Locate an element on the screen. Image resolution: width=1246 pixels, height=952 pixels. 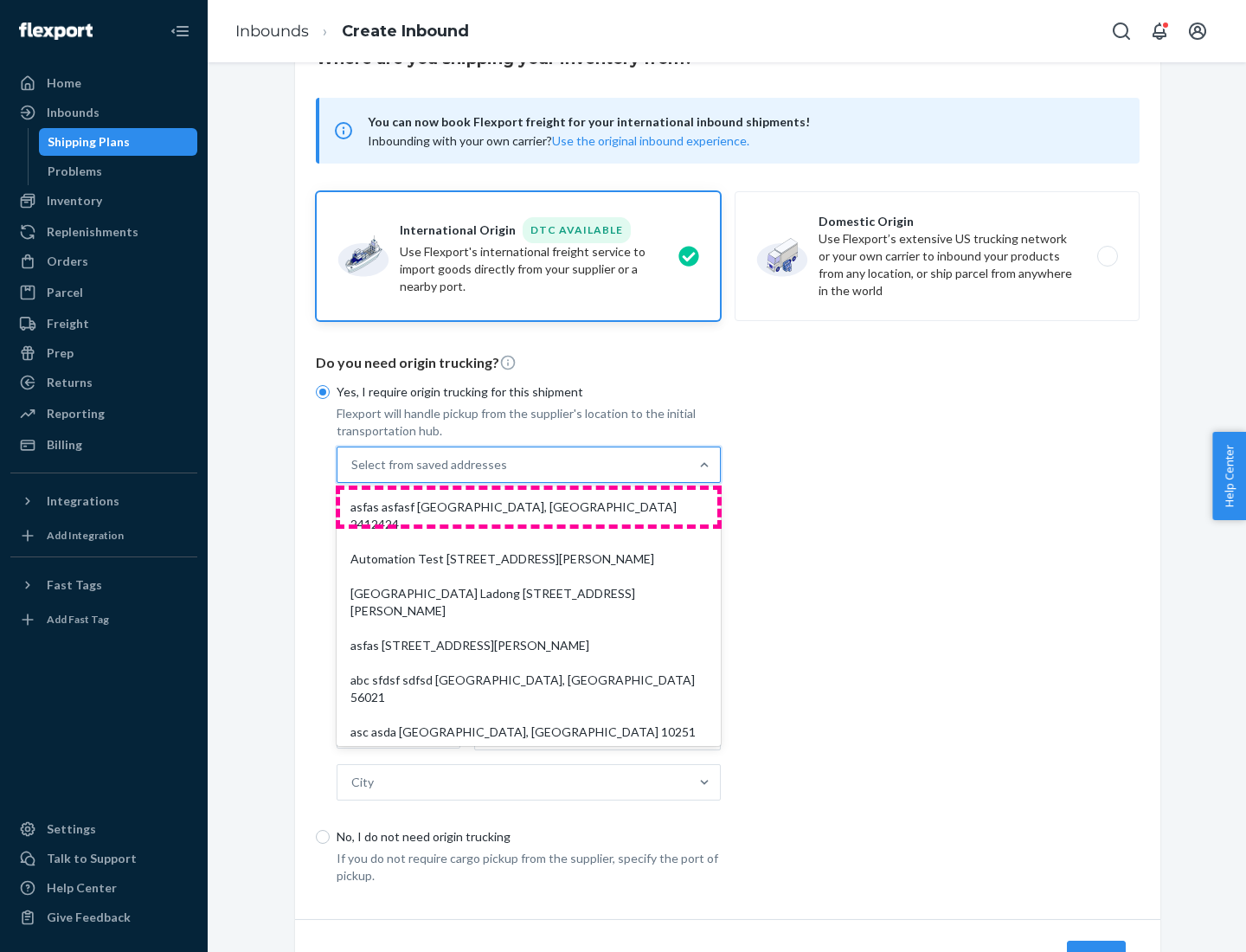
button: Help Center is located at coordinates (1229, 476).